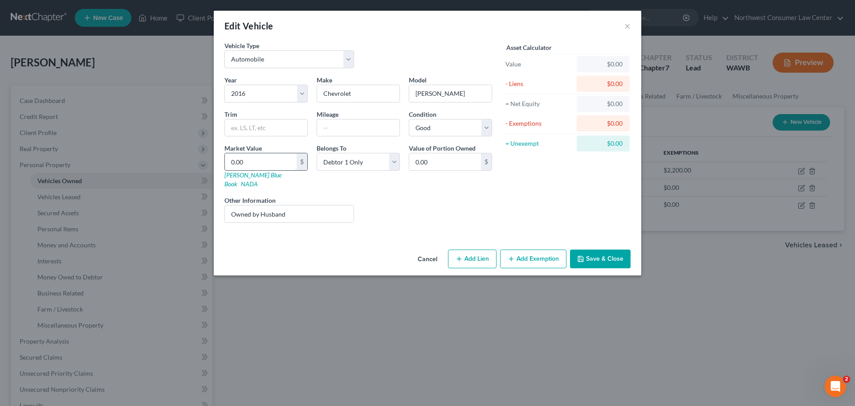  Describe the element at coordinates (418, 80) in the screenshot. I see `label: Model` at that location.